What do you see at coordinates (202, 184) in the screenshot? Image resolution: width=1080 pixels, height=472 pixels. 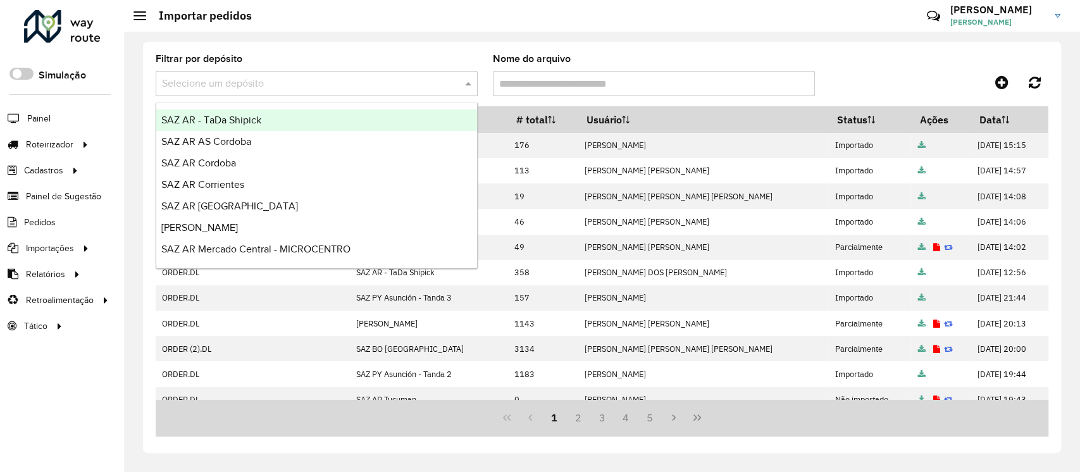 I see `span: SAZ AR Corrientes` at bounding box center [202, 184].